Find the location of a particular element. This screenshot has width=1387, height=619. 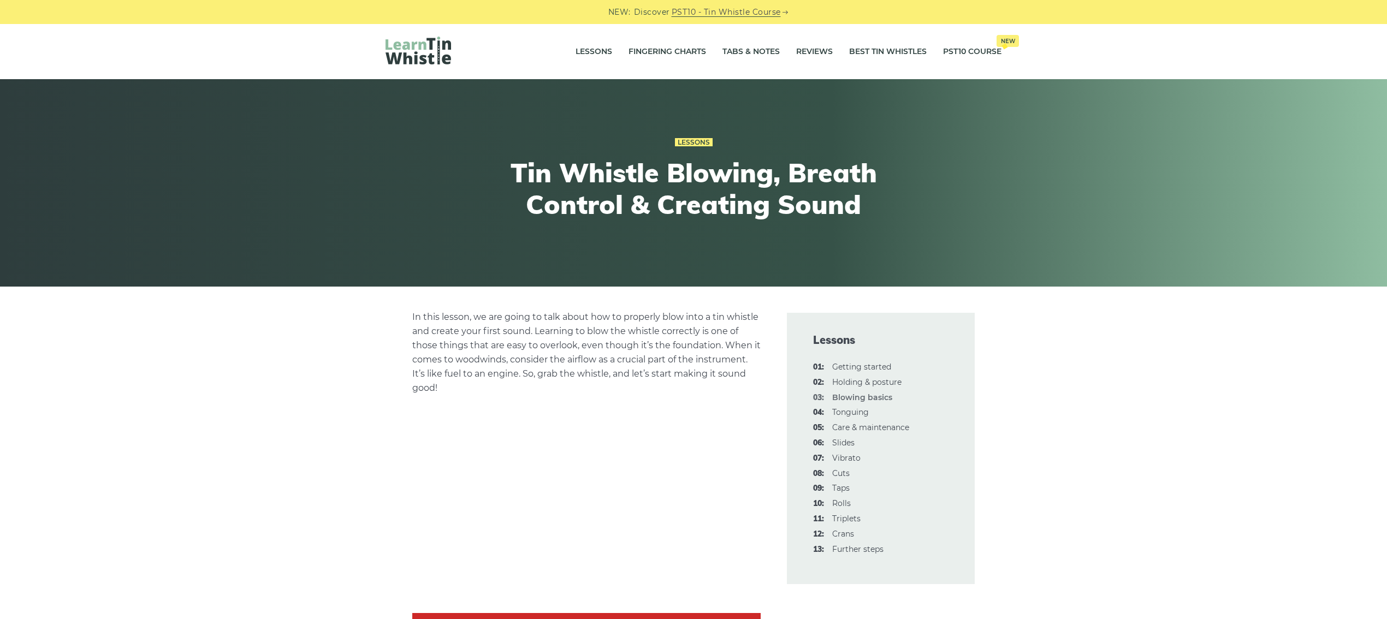

span: 03: is located at coordinates (819, 398).